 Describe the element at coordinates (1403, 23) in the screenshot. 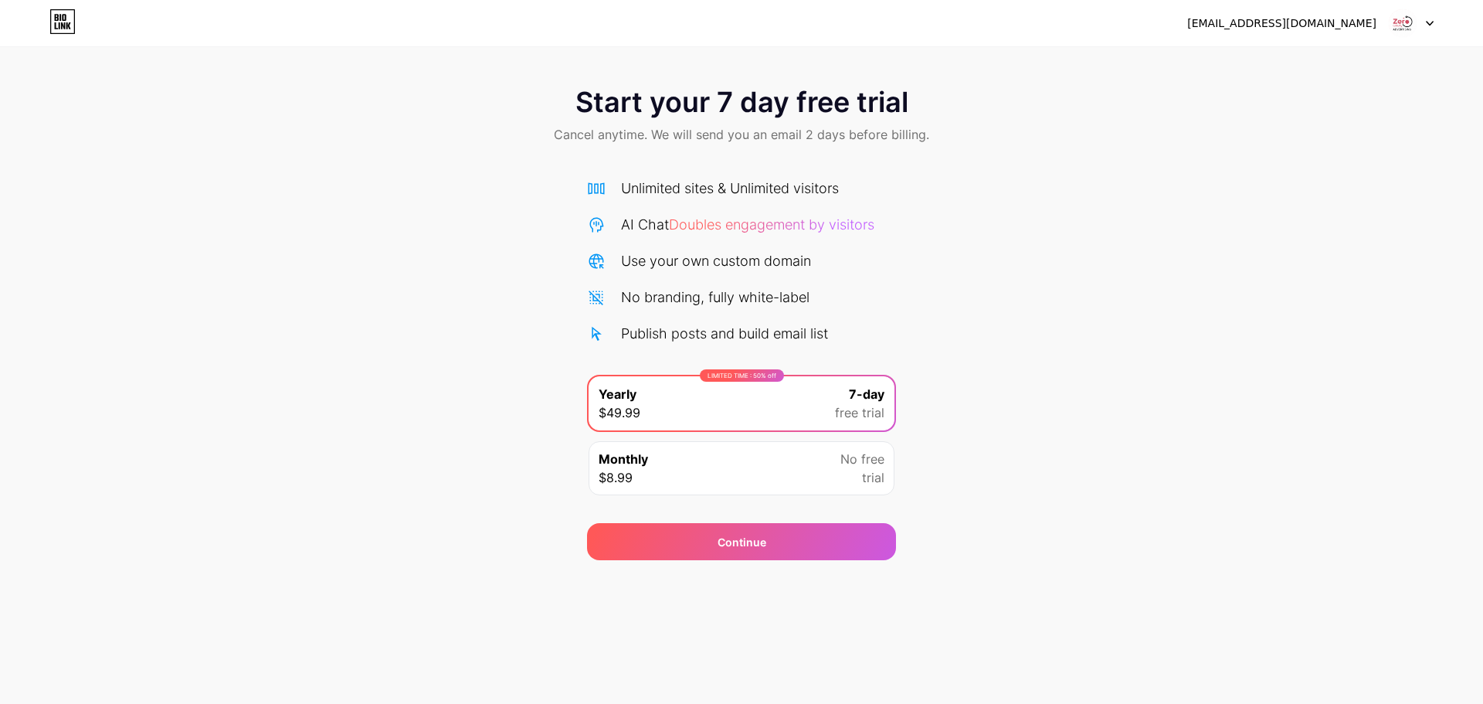

I see `img: Mustafa Al Khalaf` at that location.